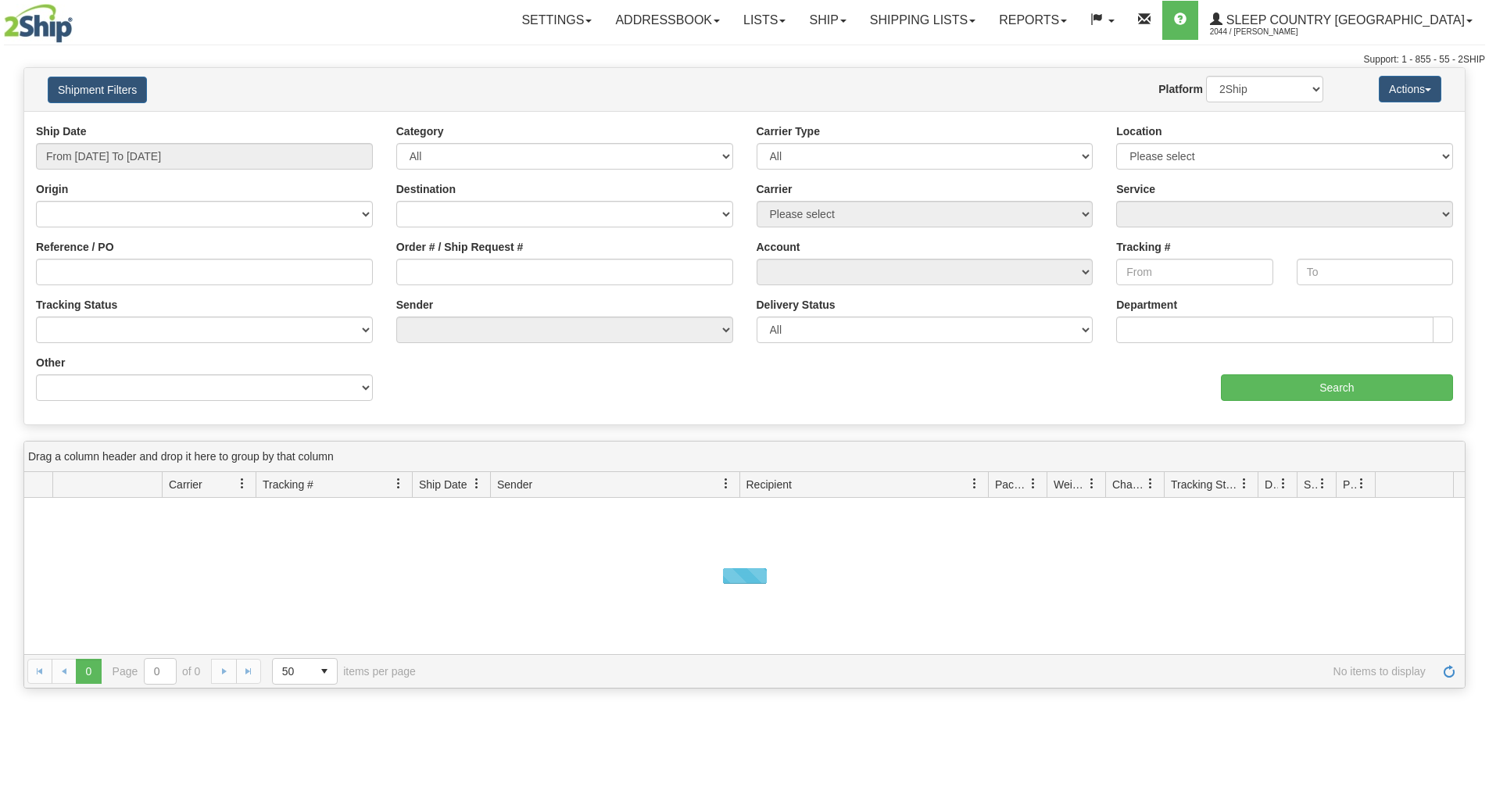 Image resolution: width=1489 pixels, height=812 pixels. Describe the element at coordinates (1349, 484) in the screenshot. I see `span: Pickup Status` at that location.